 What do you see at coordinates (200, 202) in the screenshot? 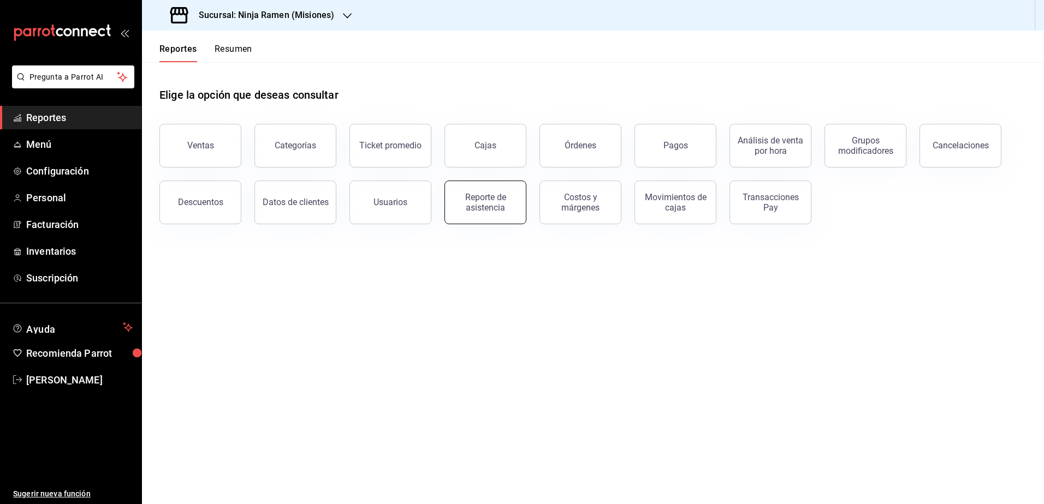
I see `div: Descuentos` at bounding box center [200, 202].